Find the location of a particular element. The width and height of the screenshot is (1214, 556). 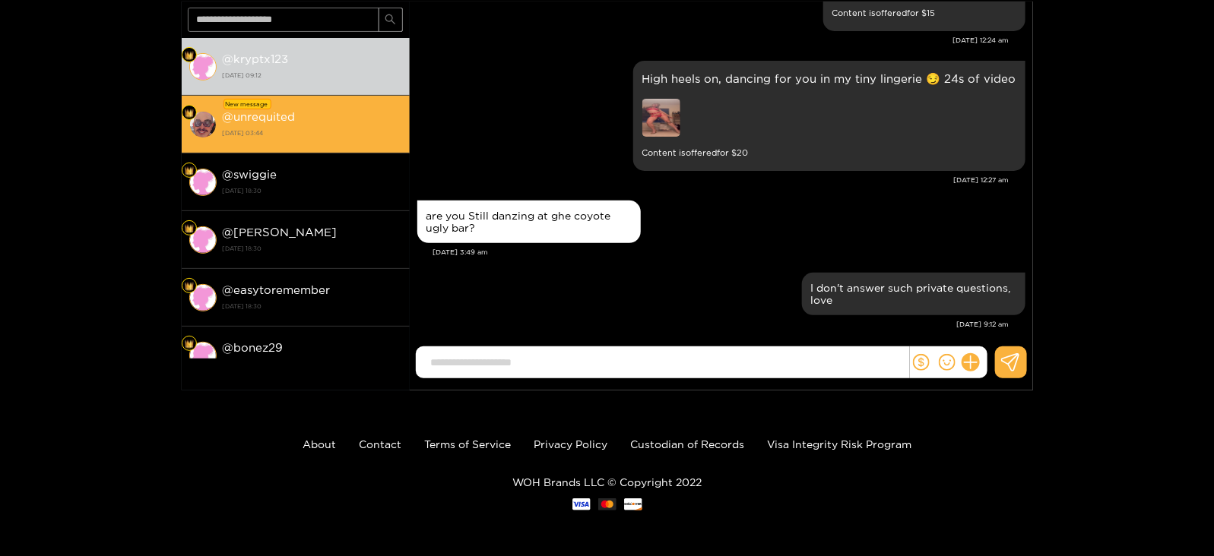

span: search is located at coordinates (390, 20).